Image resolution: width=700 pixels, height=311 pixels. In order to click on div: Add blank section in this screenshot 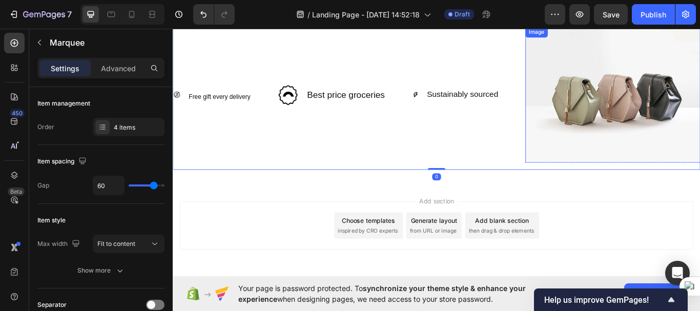, I will do `click(384, 226)`.